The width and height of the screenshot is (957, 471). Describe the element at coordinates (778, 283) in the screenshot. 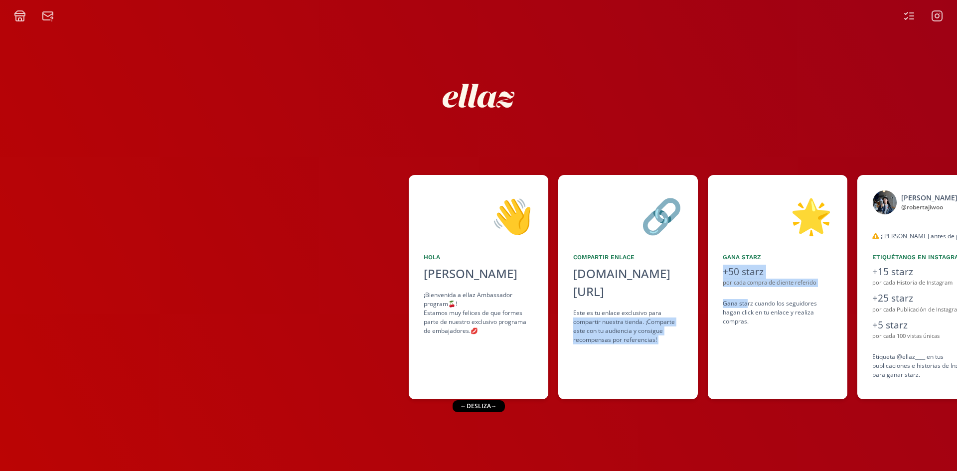

I see `div: por cada compra de cliente referido` at that location.